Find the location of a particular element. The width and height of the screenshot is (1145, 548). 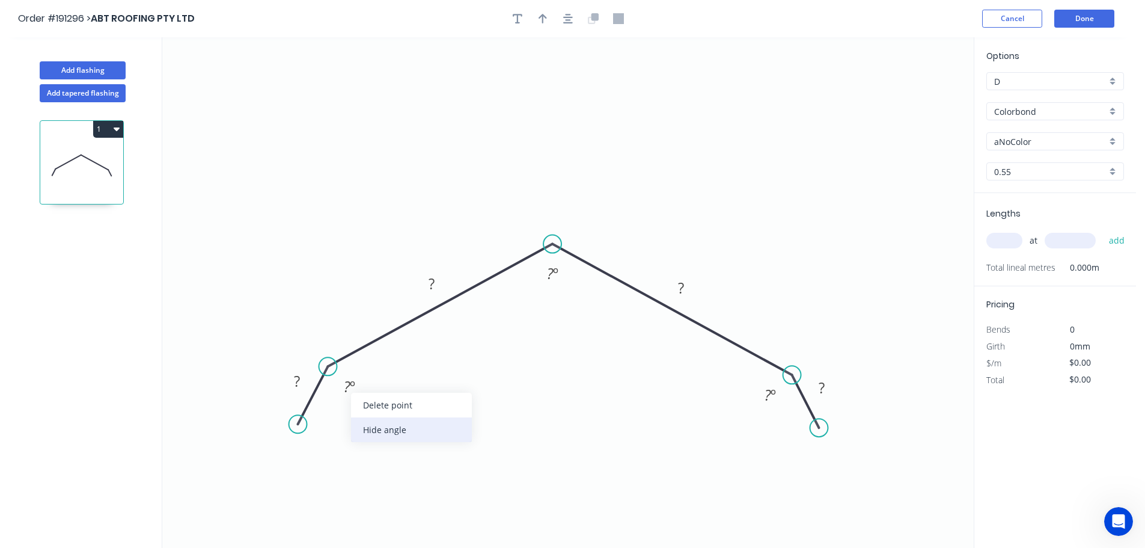

svg: 0 is located at coordinates (568, 292).